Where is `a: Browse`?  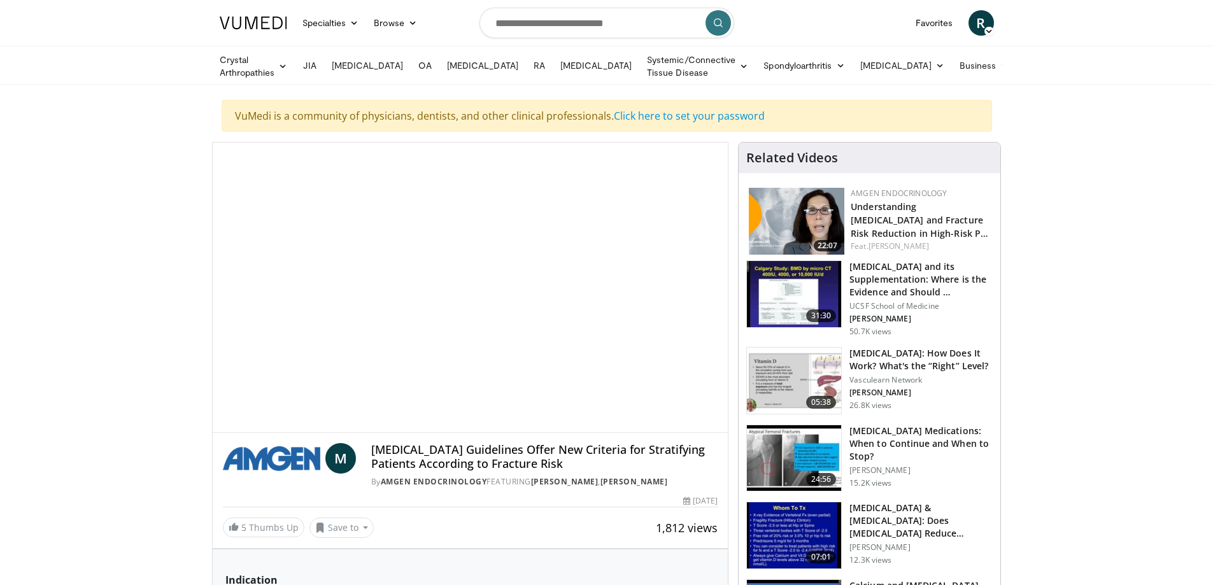
a: Browse is located at coordinates (395, 23).